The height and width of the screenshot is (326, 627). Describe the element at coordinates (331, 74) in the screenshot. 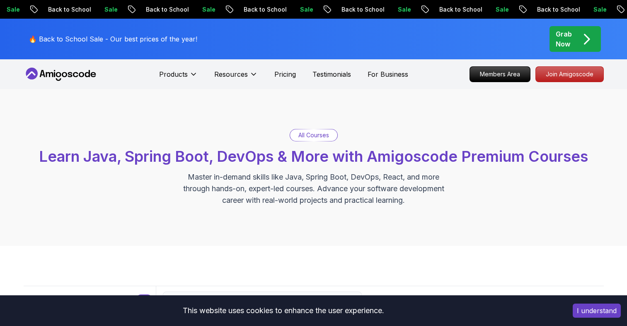

I see `p: Testimonials` at that location.